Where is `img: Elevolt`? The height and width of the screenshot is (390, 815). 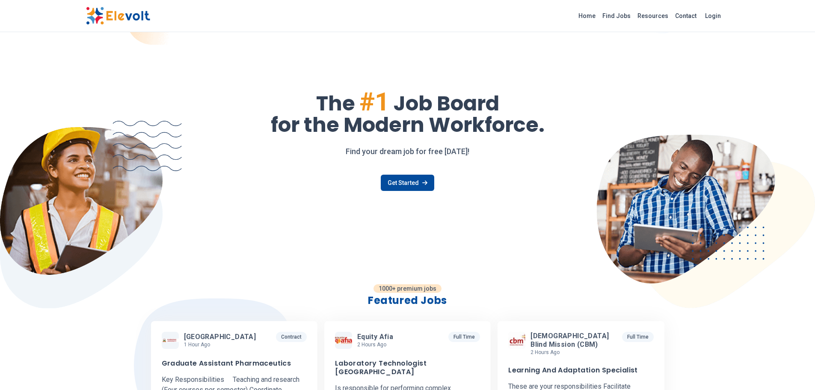 img: Elevolt is located at coordinates (118, 16).